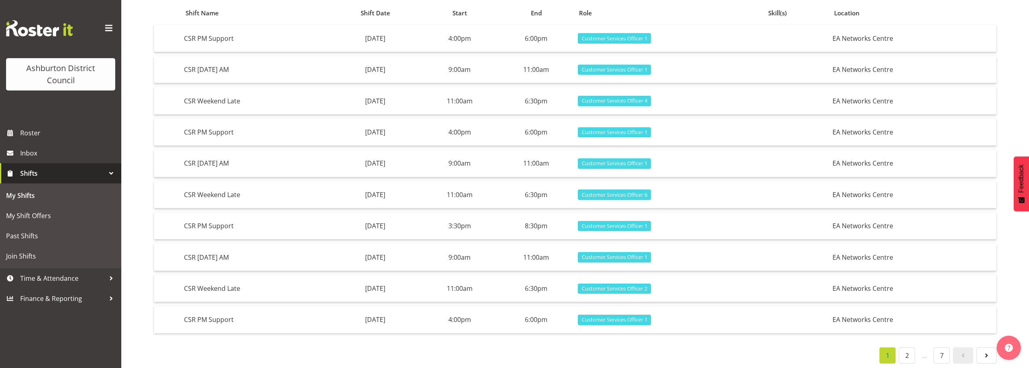 This screenshot has height=368, width=1029. I want to click on span: Customer Services Officer 4, so click(615, 101).